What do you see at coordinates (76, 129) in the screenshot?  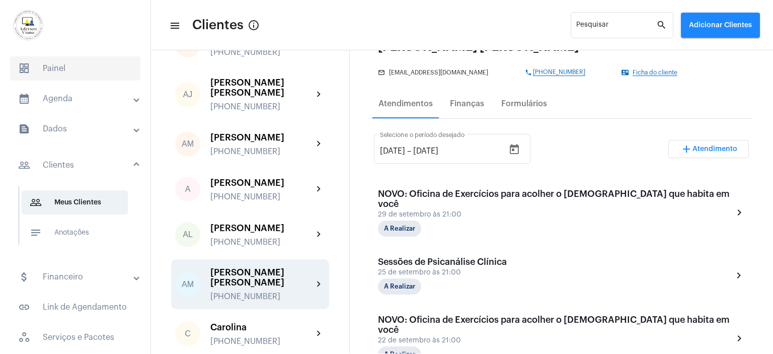 I see `mat-panel-title: Dados` at bounding box center [76, 129].